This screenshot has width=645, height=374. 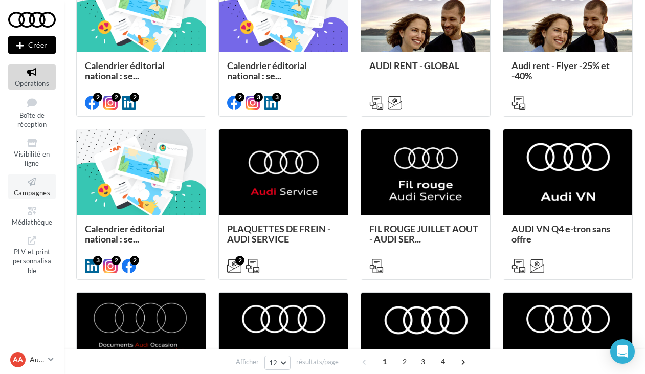 I want to click on span: 2, so click(x=405, y=362).